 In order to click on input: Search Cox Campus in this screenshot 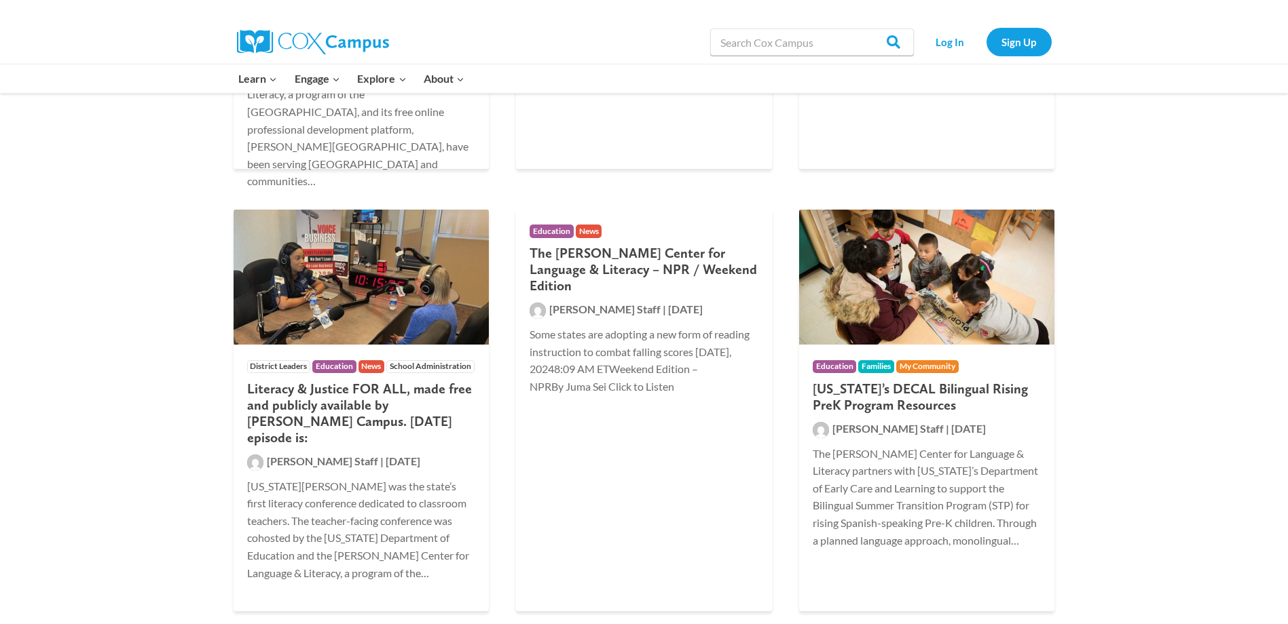, I will do `click(812, 42)`.